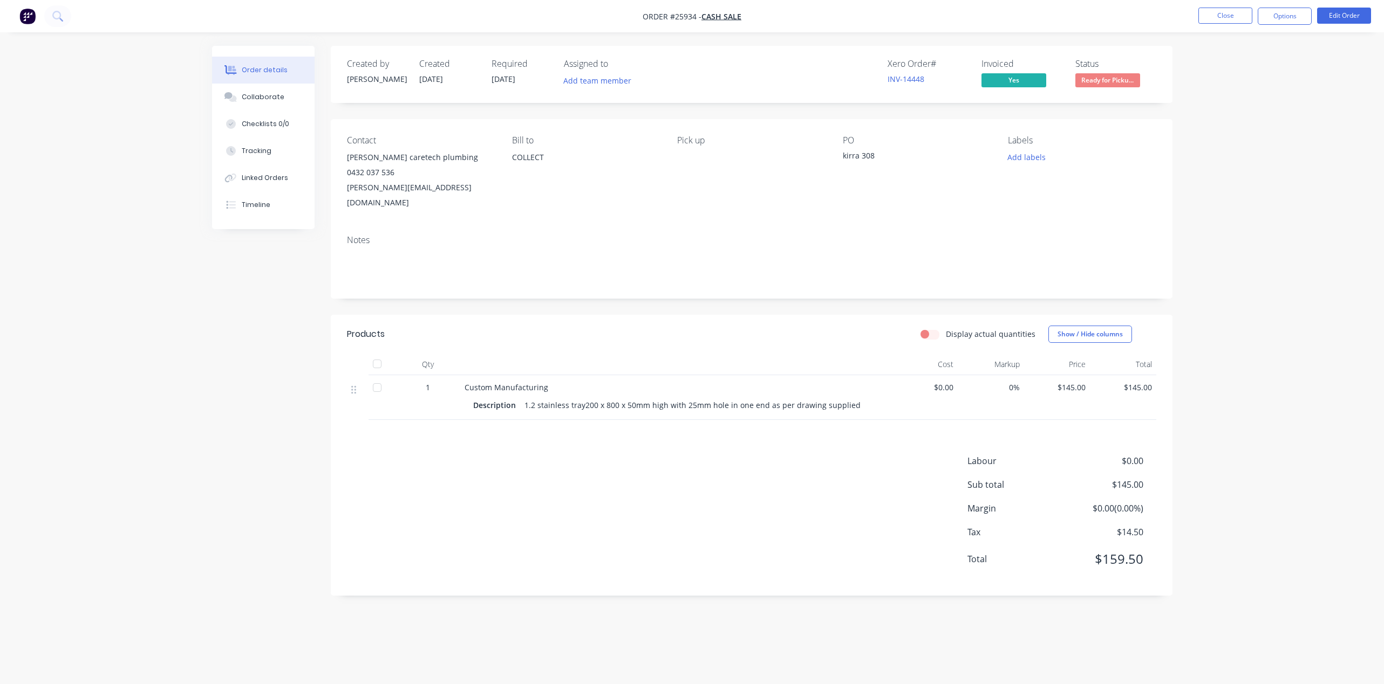 This screenshot has height=684, width=1384. What do you see at coordinates (721, 16) in the screenshot?
I see `a: CASH SALE` at bounding box center [721, 16].